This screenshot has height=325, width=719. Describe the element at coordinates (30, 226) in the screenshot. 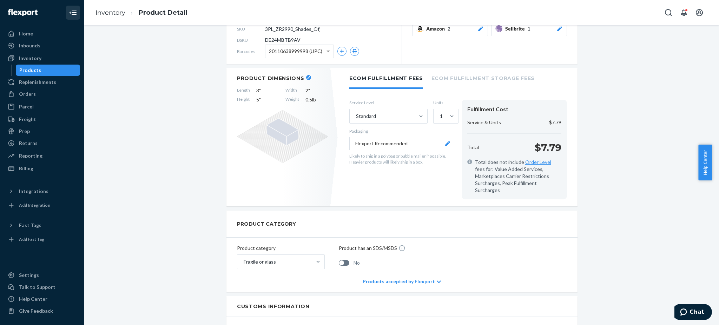

I see `div: Fast Tags` at that location.